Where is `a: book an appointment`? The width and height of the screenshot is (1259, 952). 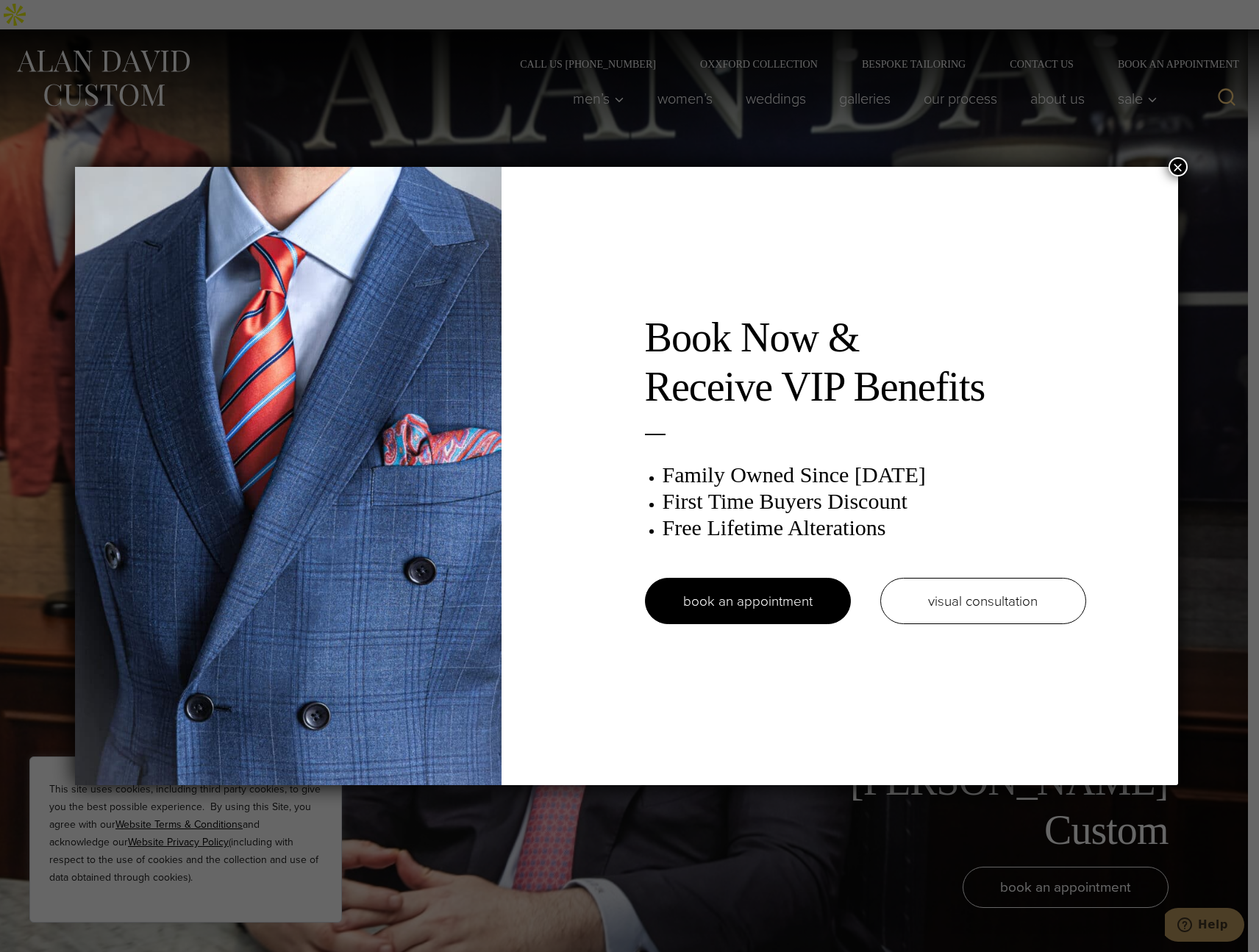
a: book an appointment is located at coordinates (748, 601).